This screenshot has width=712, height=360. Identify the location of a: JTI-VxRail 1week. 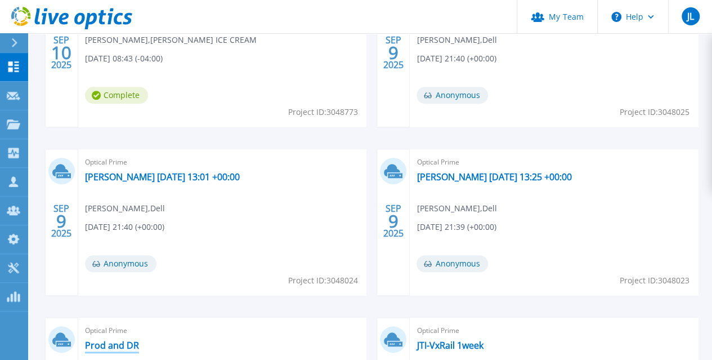
(450, 345).